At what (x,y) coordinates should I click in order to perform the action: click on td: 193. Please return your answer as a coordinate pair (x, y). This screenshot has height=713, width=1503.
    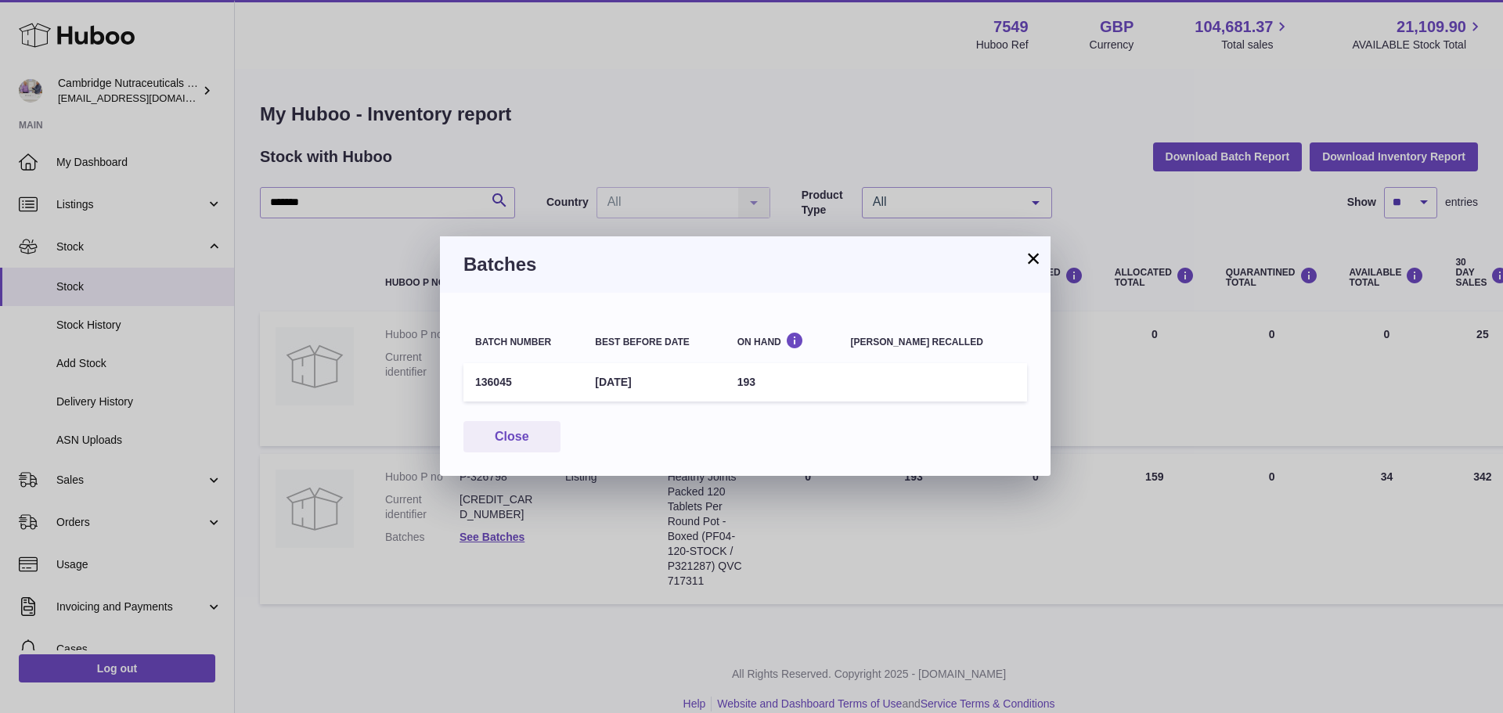
    Looking at the image, I should click on (782, 382).